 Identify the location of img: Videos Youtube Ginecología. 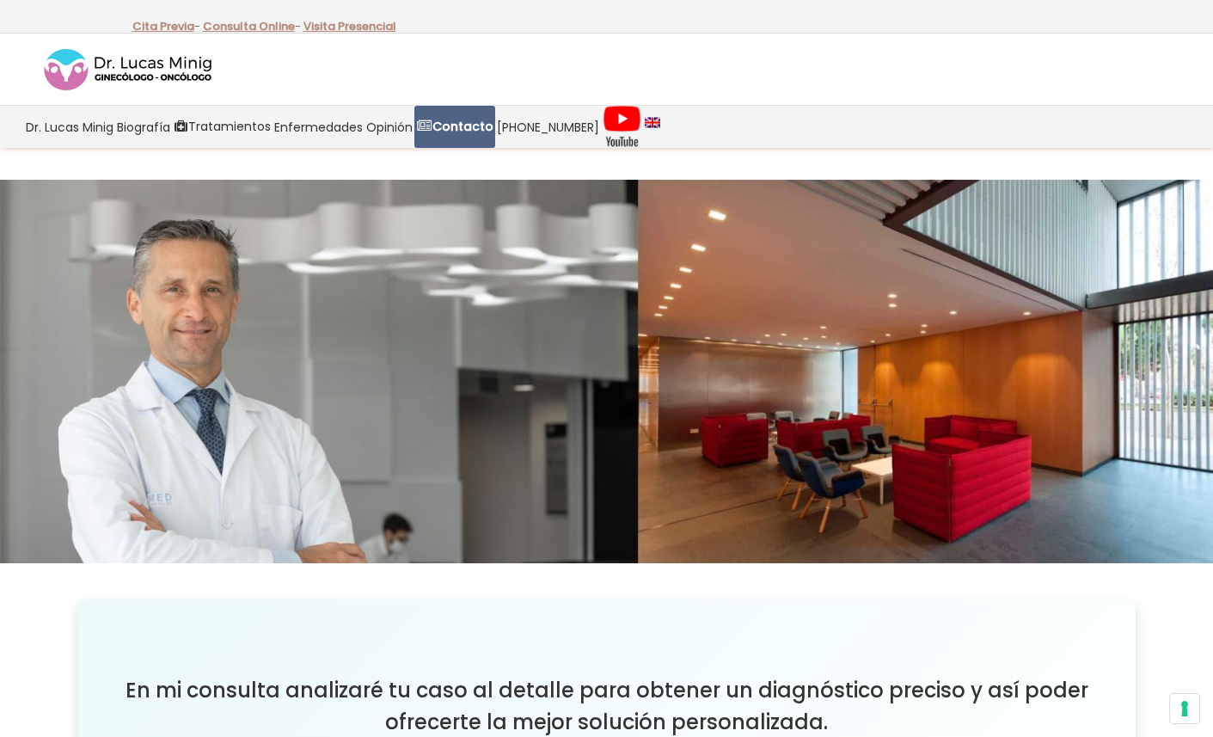
(622, 126).